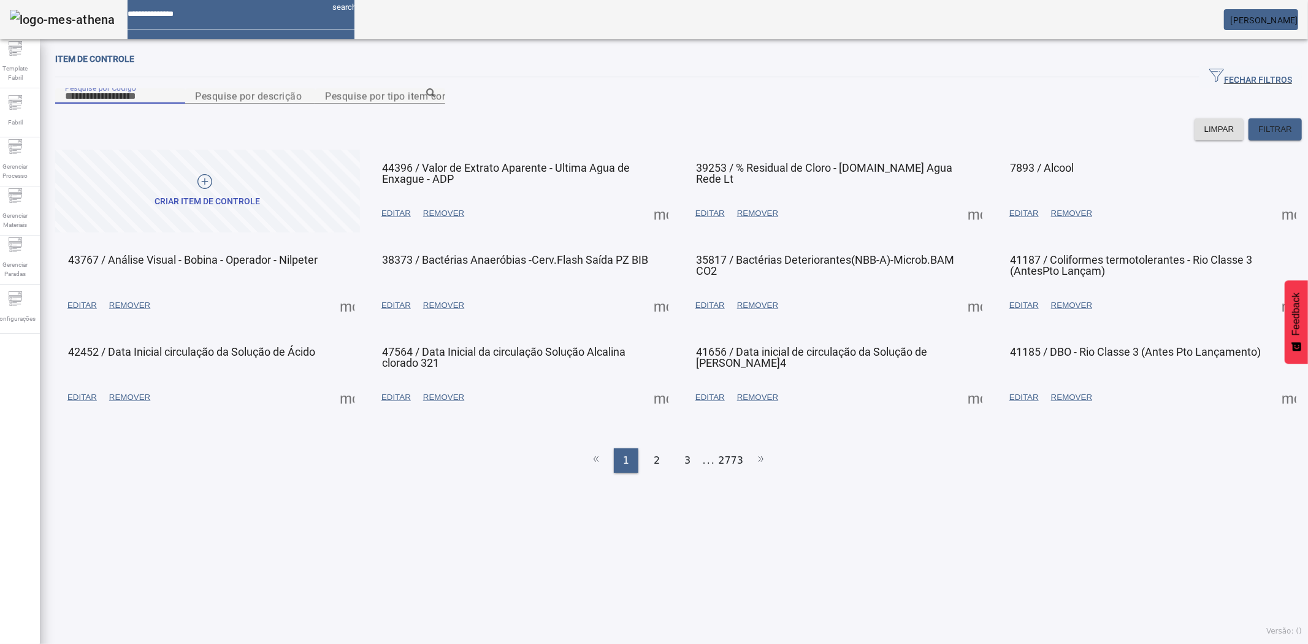 The width and height of the screenshot is (1308, 644). Describe the element at coordinates (825, 265) in the screenshot. I see `span: 35817 / Bactérias Deteriorantes(NBB-A)-Microb.BAM CO2` at that location.